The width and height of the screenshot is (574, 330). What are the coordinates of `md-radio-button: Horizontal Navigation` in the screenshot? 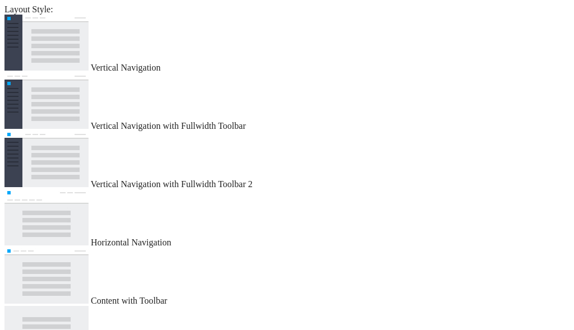 It's located at (287, 218).